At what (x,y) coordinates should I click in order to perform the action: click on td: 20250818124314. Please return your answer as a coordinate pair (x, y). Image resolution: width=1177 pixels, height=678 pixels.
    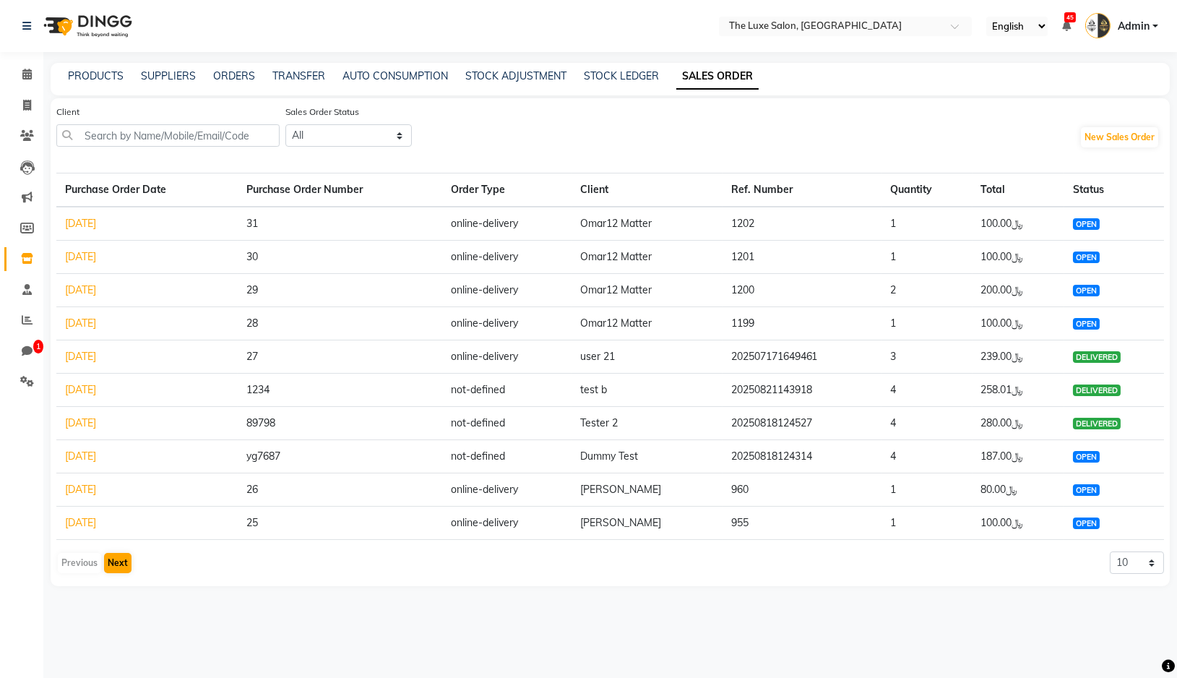
    Looking at the image, I should click on (802, 457).